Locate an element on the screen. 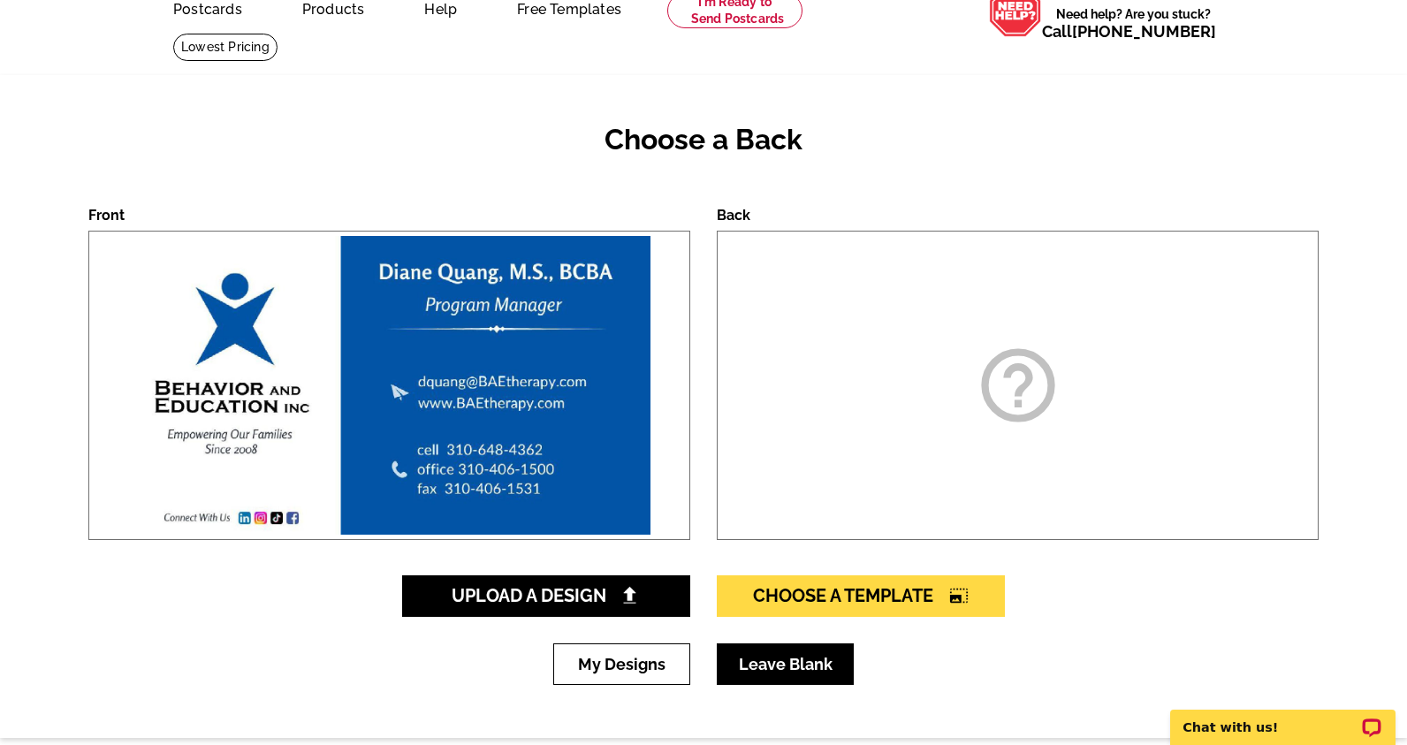 This screenshot has height=745, width=1407. span: Need help? Are you stuck? is located at coordinates (1133, 23).